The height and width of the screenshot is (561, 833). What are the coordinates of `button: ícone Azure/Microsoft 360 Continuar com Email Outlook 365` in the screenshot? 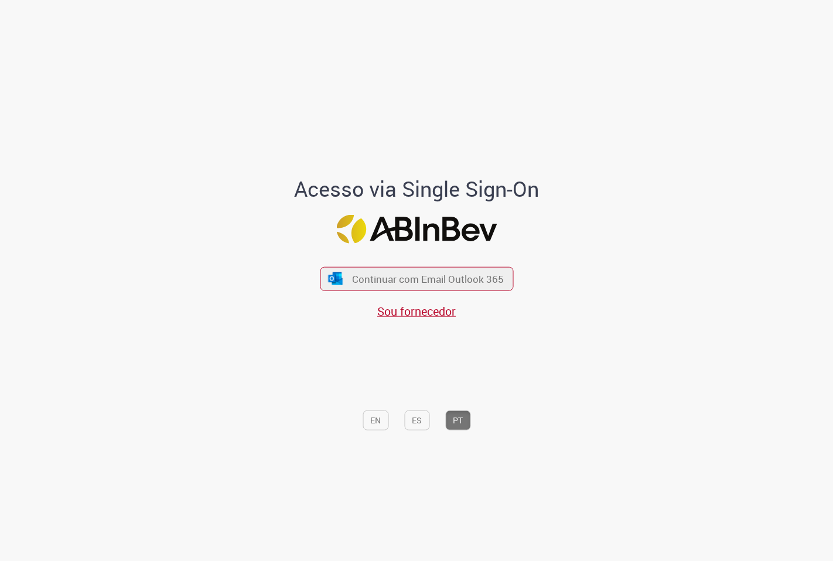 It's located at (416, 279).